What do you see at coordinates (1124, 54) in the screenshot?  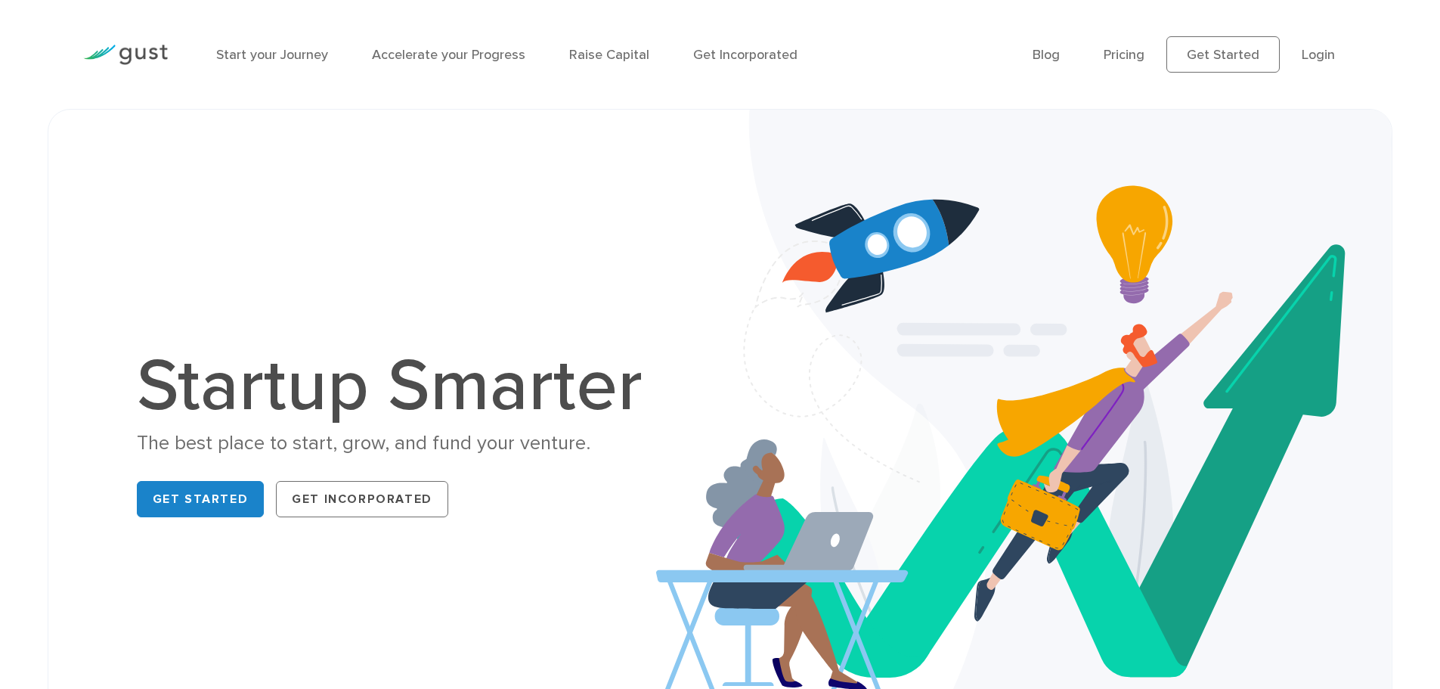 I see `a: Pricing` at bounding box center [1124, 54].